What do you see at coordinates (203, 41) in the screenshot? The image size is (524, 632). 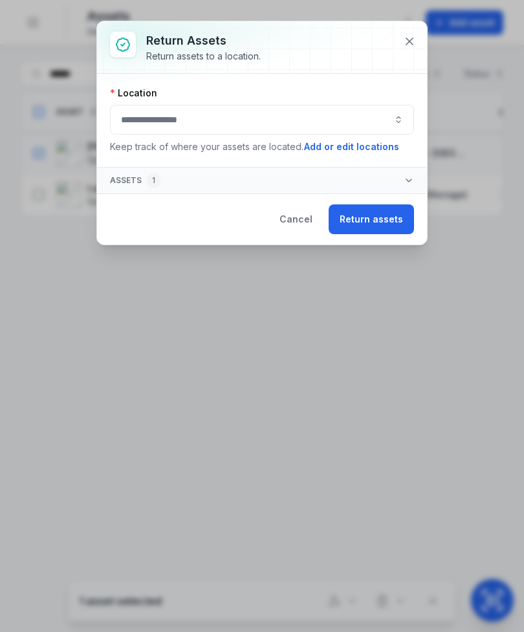 I see `h3: Return assets` at bounding box center [203, 41].